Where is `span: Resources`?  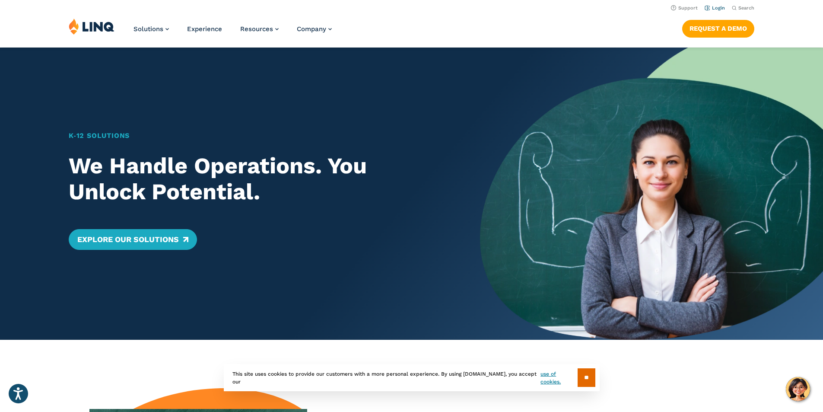 span: Resources is located at coordinates (257, 29).